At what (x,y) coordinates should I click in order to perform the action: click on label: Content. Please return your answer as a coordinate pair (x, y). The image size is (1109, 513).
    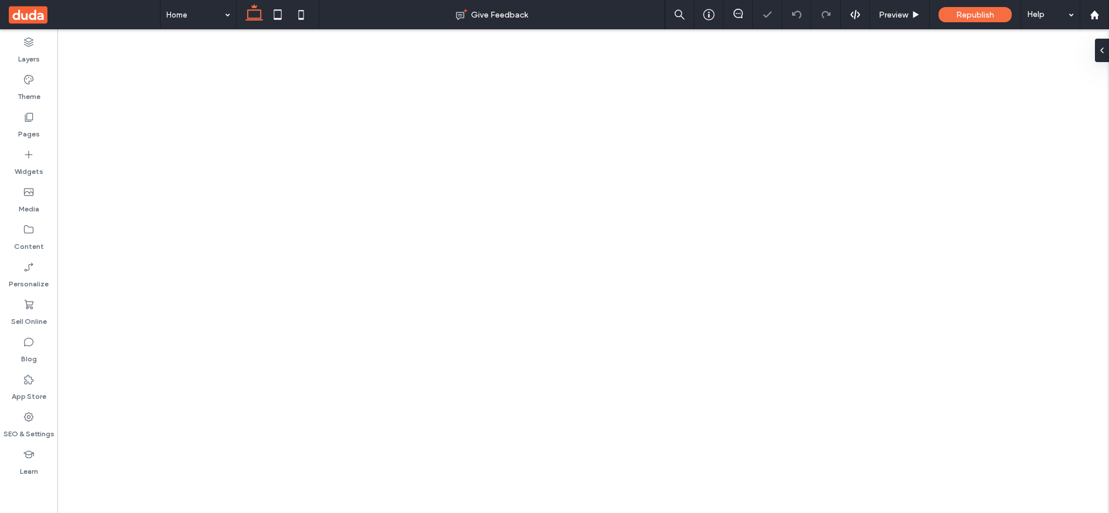
    Looking at the image, I should click on (29, 244).